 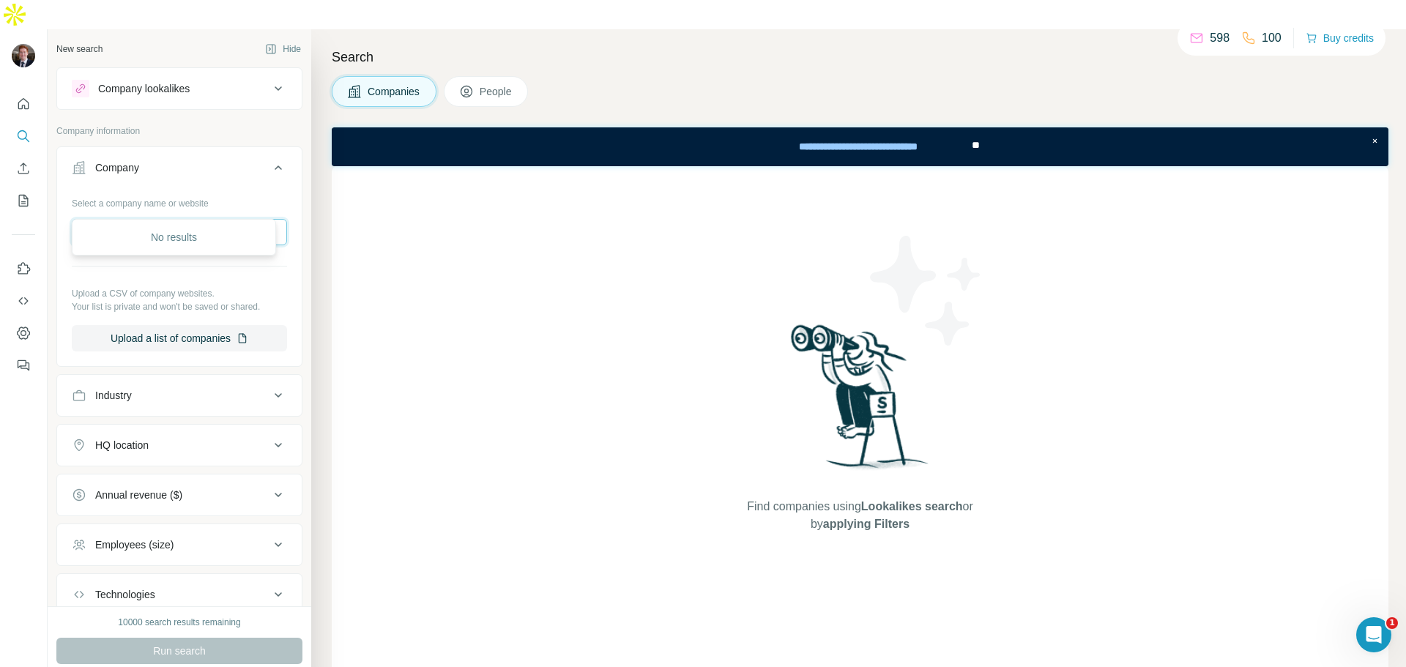 I want to click on button: Buy credits, so click(x=1340, y=38).